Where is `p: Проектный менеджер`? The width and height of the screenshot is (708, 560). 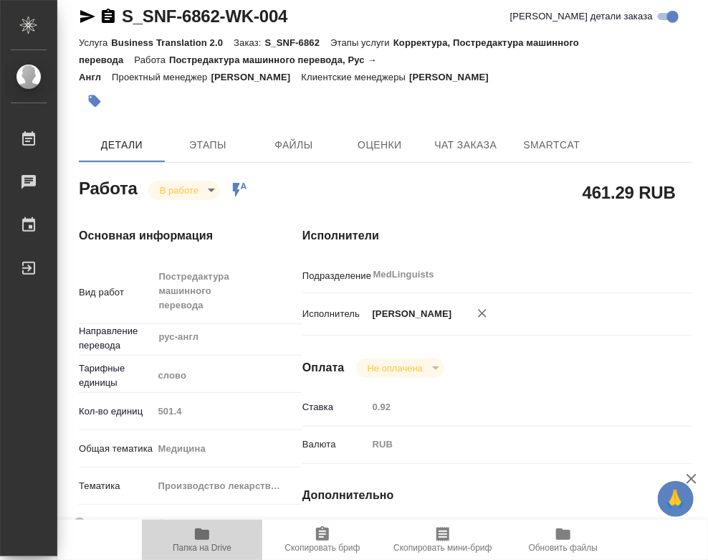 p: Проектный менеджер is located at coordinates (161, 77).